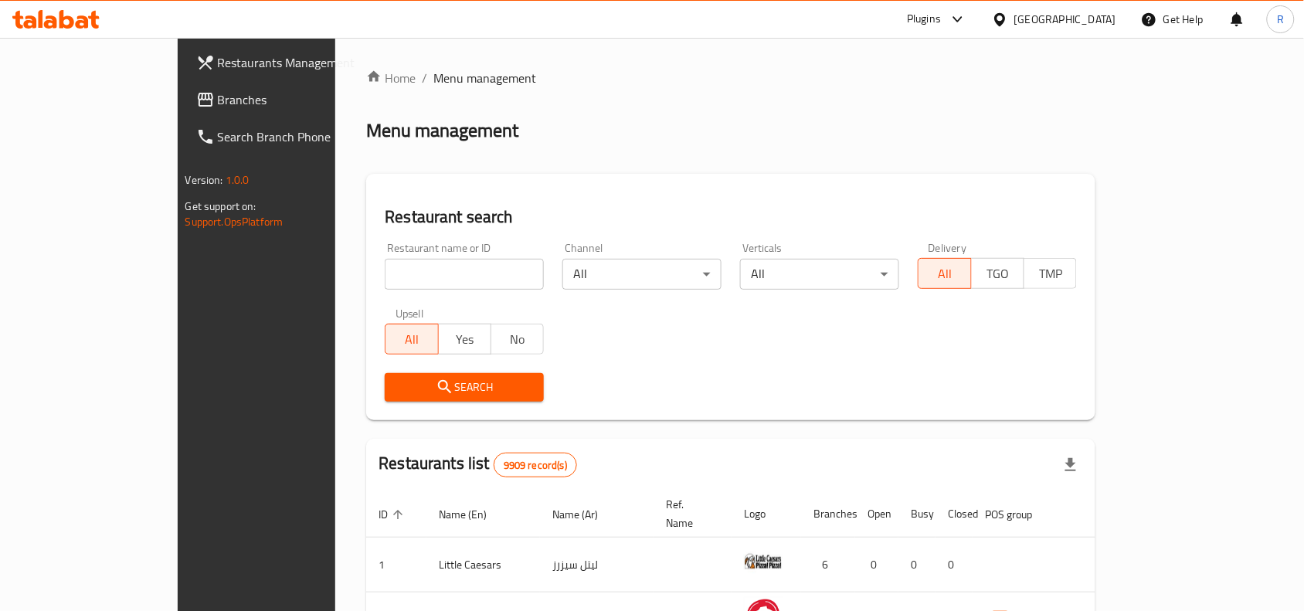  What do you see at coordinates (221, 206) in the screenshot?
I see `span: Get support on:` at bounding box center [221, 206].